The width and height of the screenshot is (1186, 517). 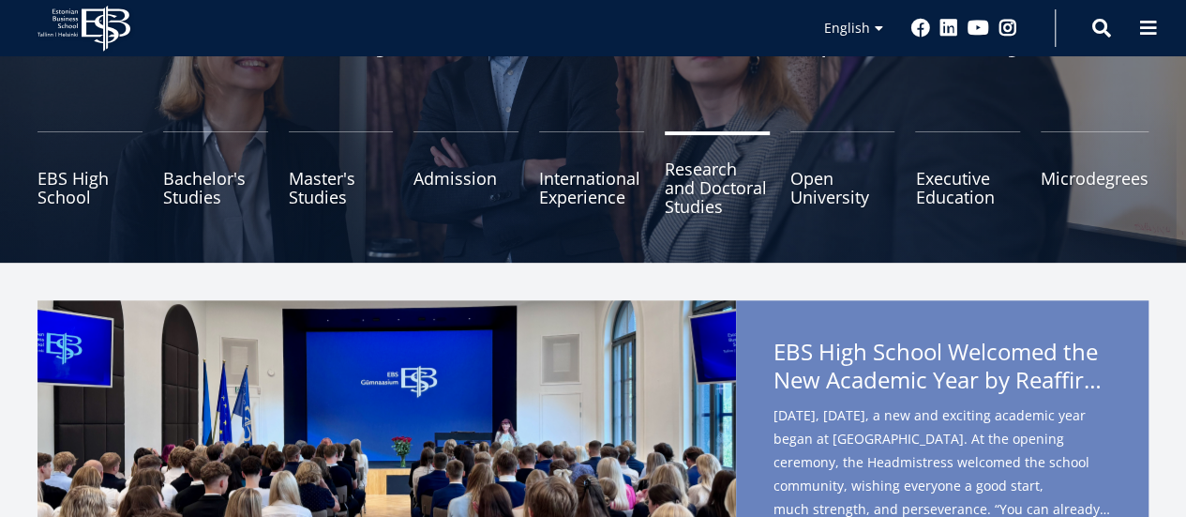 What do you see at coordinates (1095, 178) in the screenshot?
I see `a: Microdegrees` at bounding box center [1095, 178].